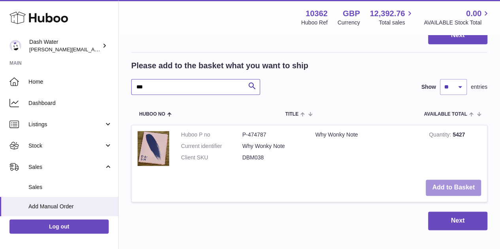 The width and height of the screenshot is (500, 249). Describe the element at coordinates (314, 23) in the screenshot. I see `div: Huboo Ref` at that location.